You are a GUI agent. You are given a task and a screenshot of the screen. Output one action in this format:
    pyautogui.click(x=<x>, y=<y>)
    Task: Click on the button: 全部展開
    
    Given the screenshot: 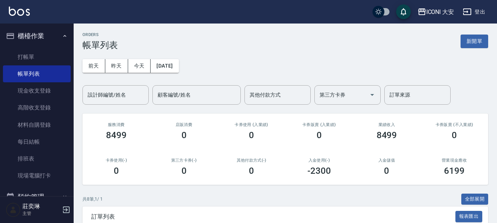 What is the action you would take?
    pyautogui.click(x=475, y=200)
    